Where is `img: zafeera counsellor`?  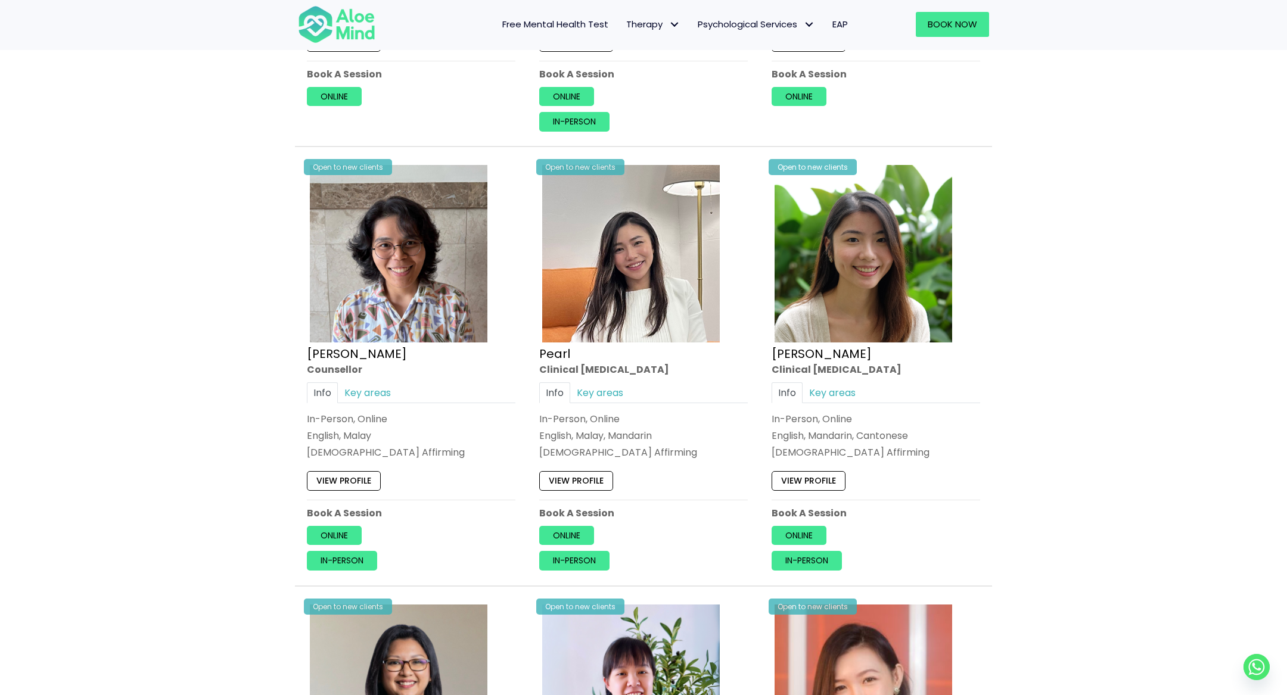
img: zafeera counsellor is located at coordinates (399, 254).